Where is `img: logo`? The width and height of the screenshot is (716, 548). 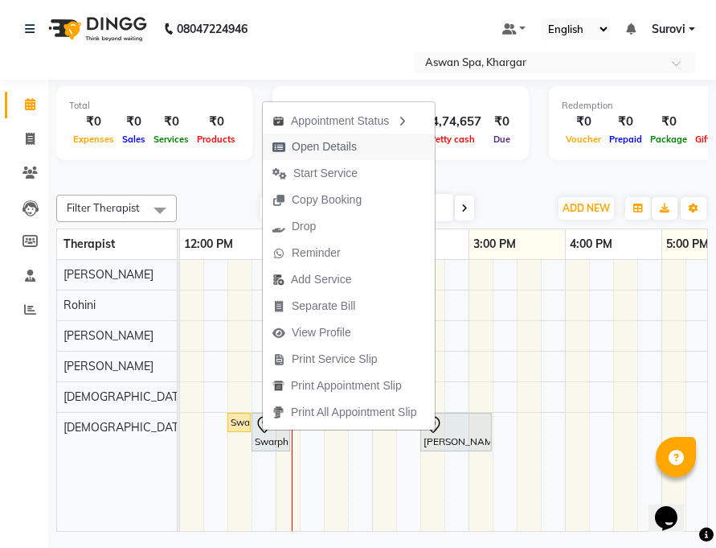
img: logo is located at coordinates (96, 29).